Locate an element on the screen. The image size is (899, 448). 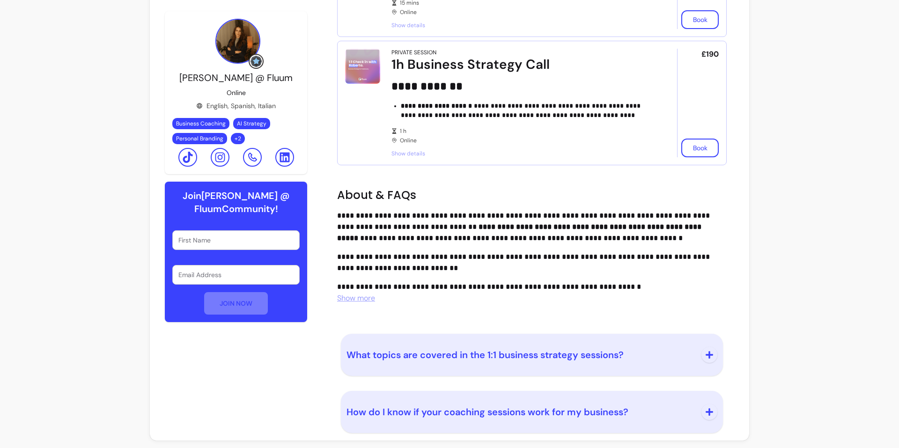
input: Email Address is located at coordinates (236, 275).